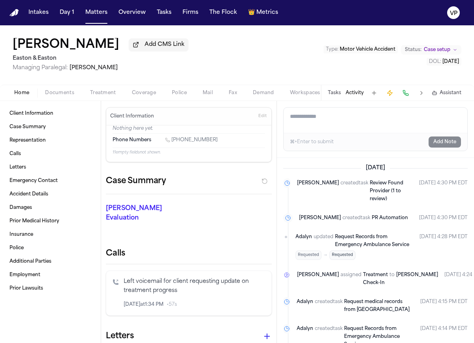 The width and height of the screenshot is (474, 343). Describe the element at coordinates (50, 248) in the screenshot. I see `a: Police` at that location.